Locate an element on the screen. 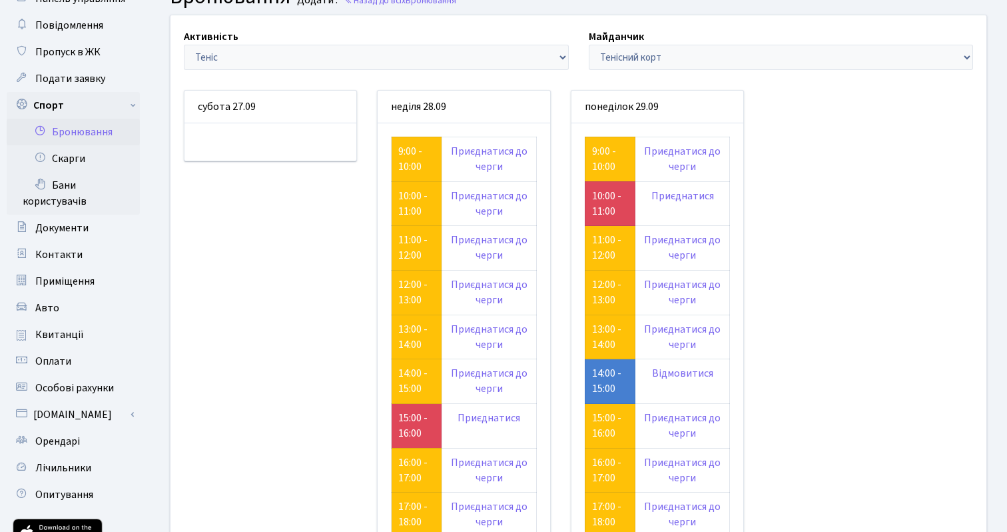 This screenshot has width=1007, height=532. span: Контакти is located at coordinates (59, 254).